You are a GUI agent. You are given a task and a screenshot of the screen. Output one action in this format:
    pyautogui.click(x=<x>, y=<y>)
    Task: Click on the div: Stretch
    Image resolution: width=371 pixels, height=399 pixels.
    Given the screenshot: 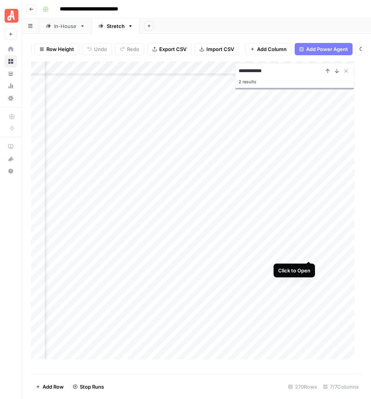 What is the action you would take?
    pyautogui.click(x=116, y=26)
    